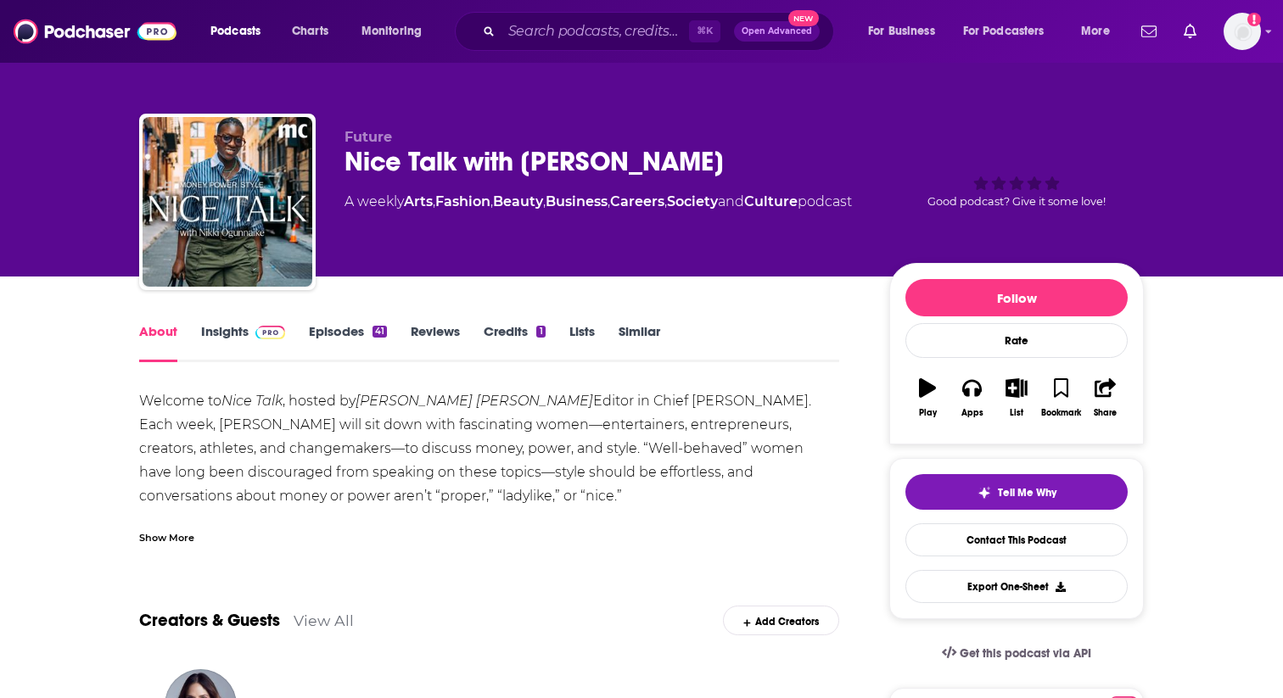  Describe the element at coordinates (1104, 413) in the screenshot. I see `div: Share` at that location.